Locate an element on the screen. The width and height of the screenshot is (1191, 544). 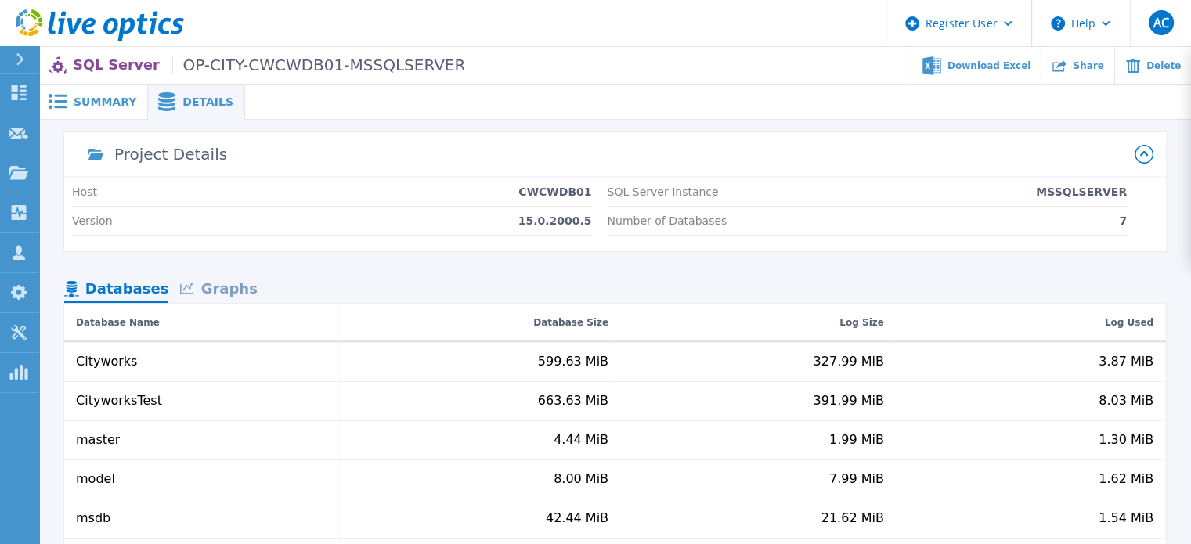
div: Database Size is located at coordinates (571, 323).